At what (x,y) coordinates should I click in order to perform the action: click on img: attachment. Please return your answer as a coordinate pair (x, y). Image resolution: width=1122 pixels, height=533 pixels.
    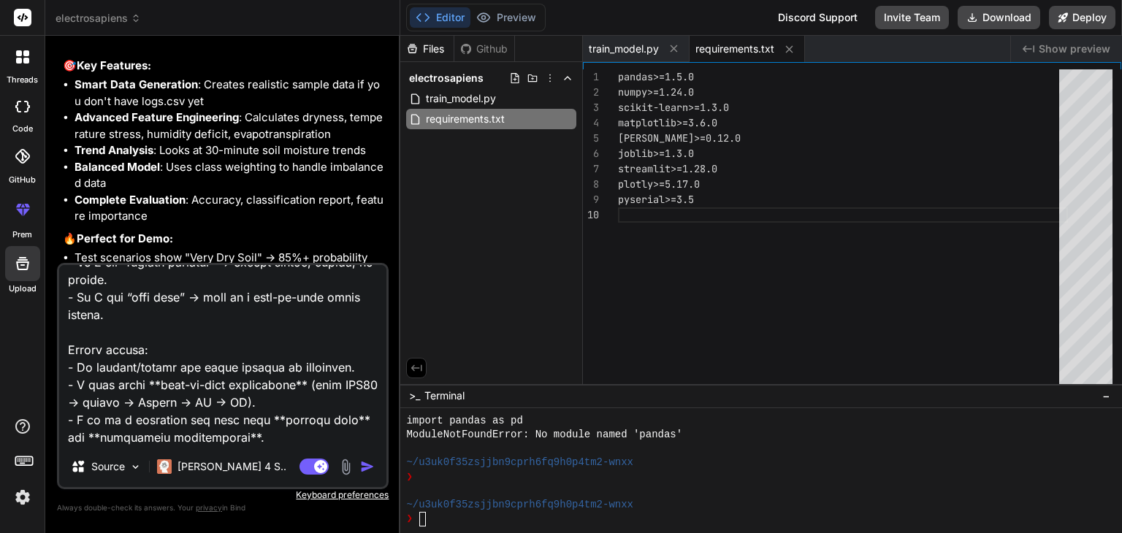
    Looking at the image, I should click on (345, 467).